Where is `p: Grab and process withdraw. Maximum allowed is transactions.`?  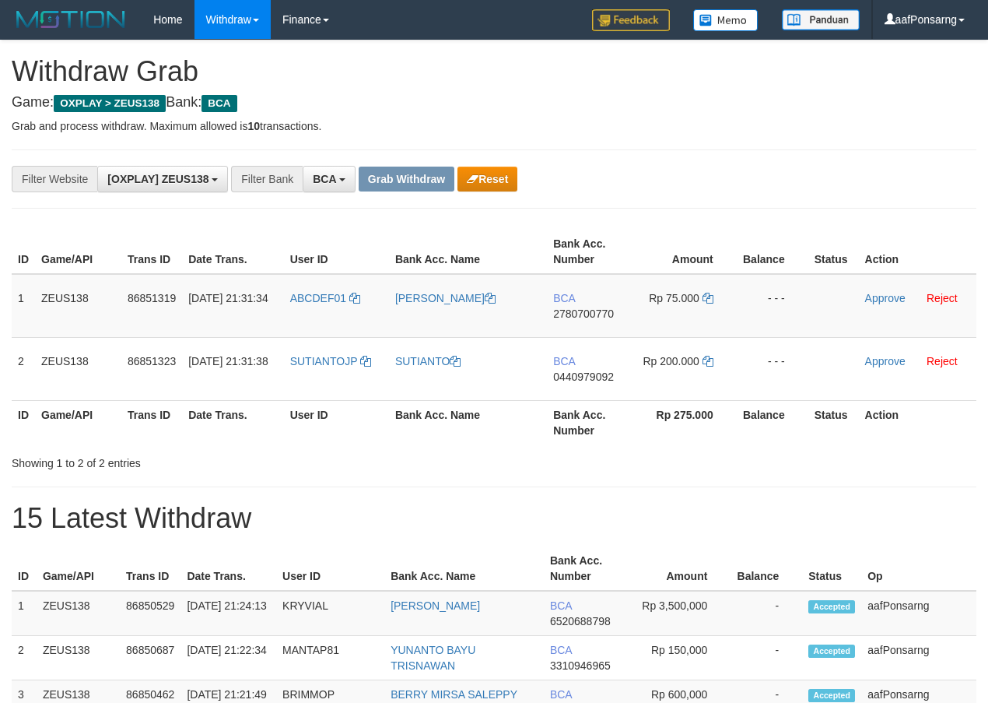 p: Grab and process withdraw. Maximum allowed is transactions. is located at coordinates (494, 126).